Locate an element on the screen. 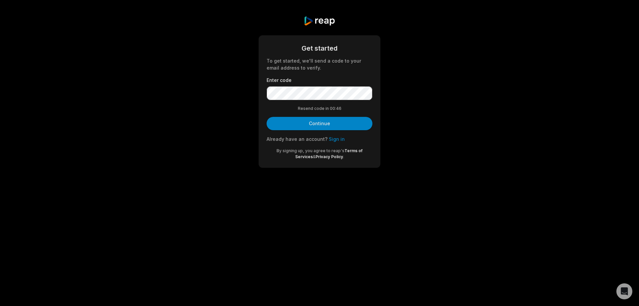  img: reap is located at coordinates (319, 21).